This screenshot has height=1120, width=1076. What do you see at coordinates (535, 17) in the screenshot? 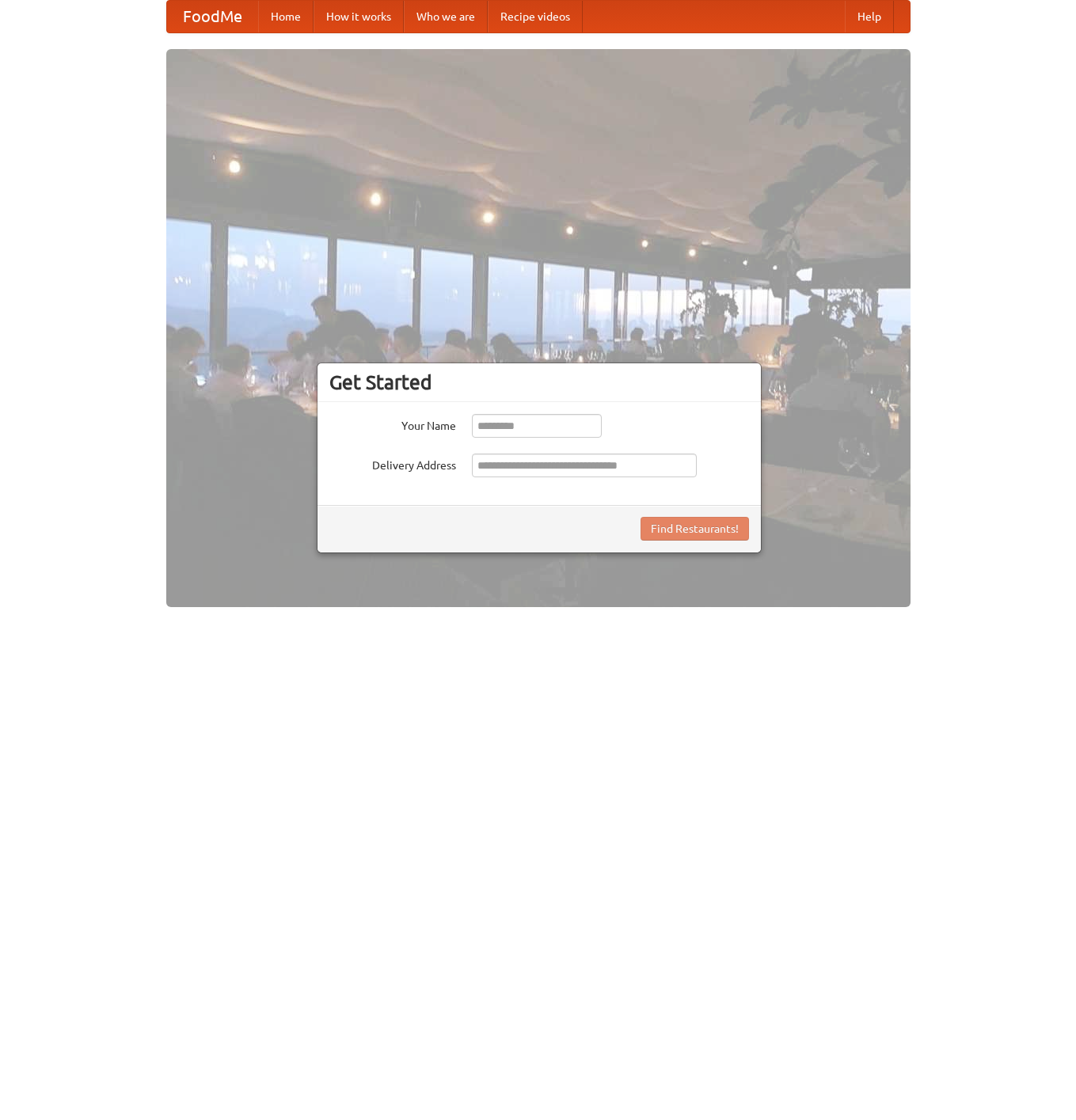
I see `a: Recipe videos` at bounding box center [535, 17].